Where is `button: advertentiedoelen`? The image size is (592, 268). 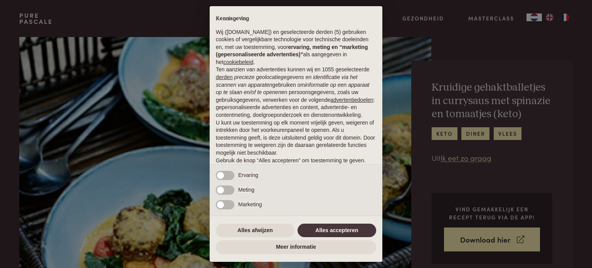
button: advertentiedoelen is located at coordinates (352, 100).